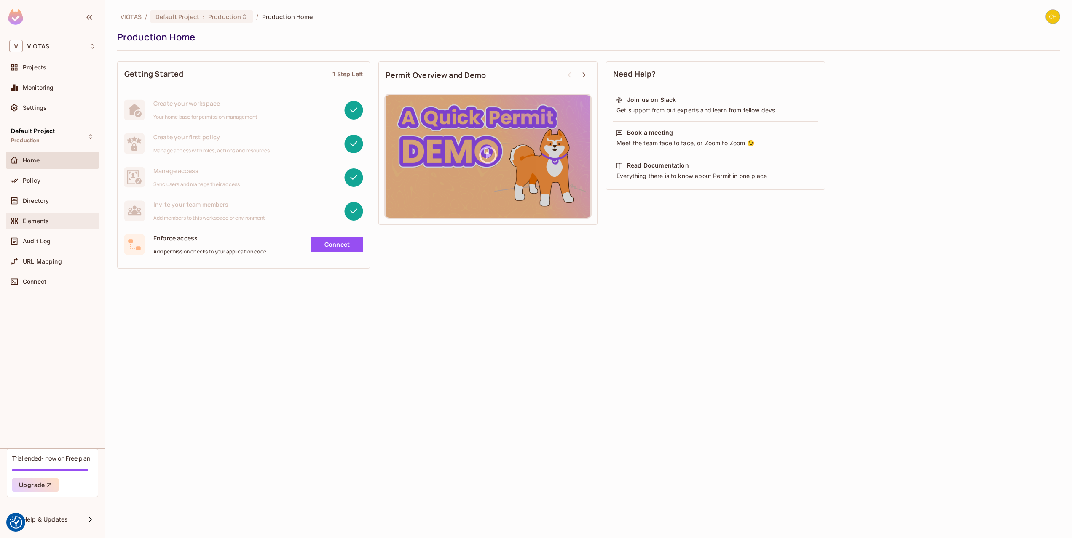  Describe the element at coordinates (36, 201) in the screenshot. I see `span: Directory` at that location.